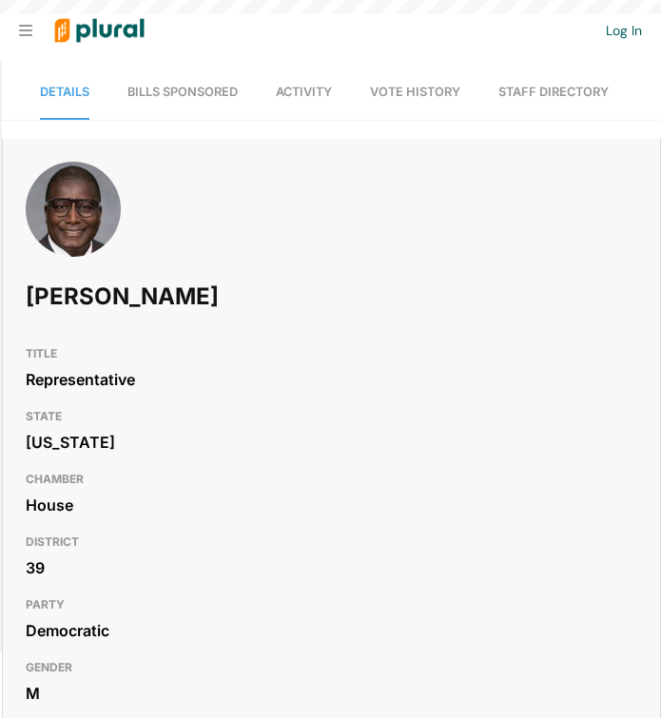 The width and height of the screenshot is (661, 718). Describe the element at coordinates (99, 30) in the screenshot. I see `img: Logo for Plural` at that location.